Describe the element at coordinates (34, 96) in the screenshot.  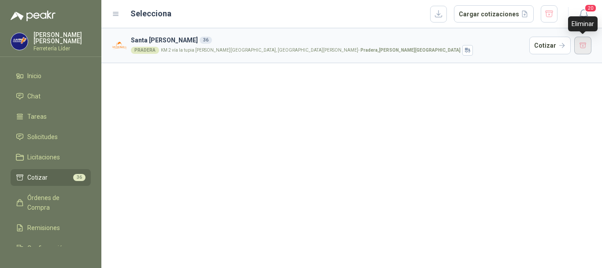
I see `span: Chat` at that location.